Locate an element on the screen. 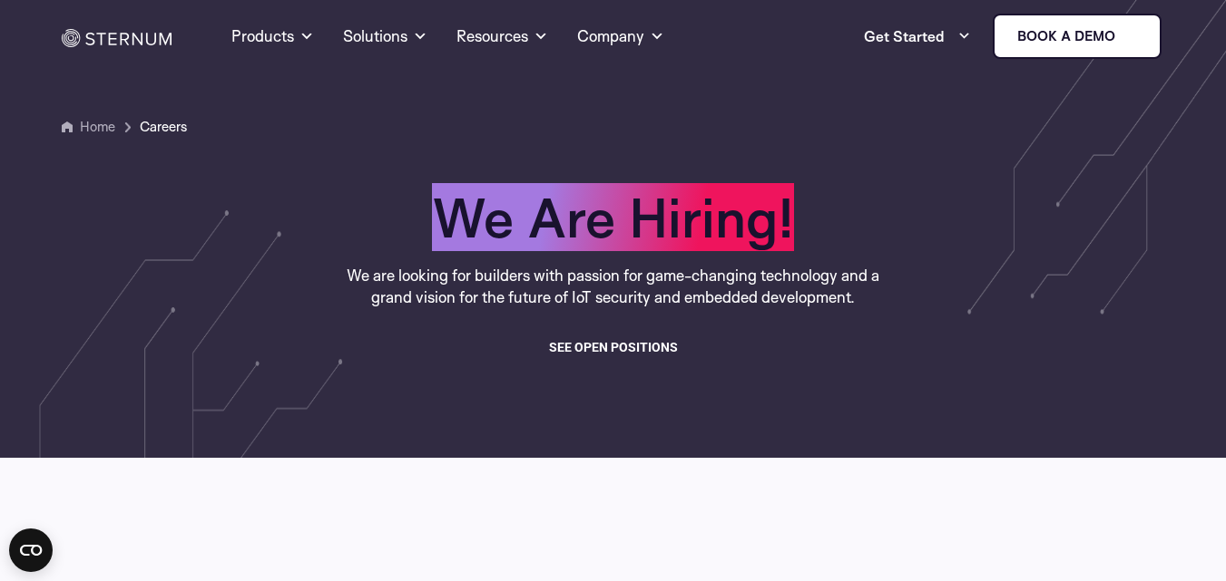 The image size is (1226, 581). a: see open positions is located at coordinates (613, 347).